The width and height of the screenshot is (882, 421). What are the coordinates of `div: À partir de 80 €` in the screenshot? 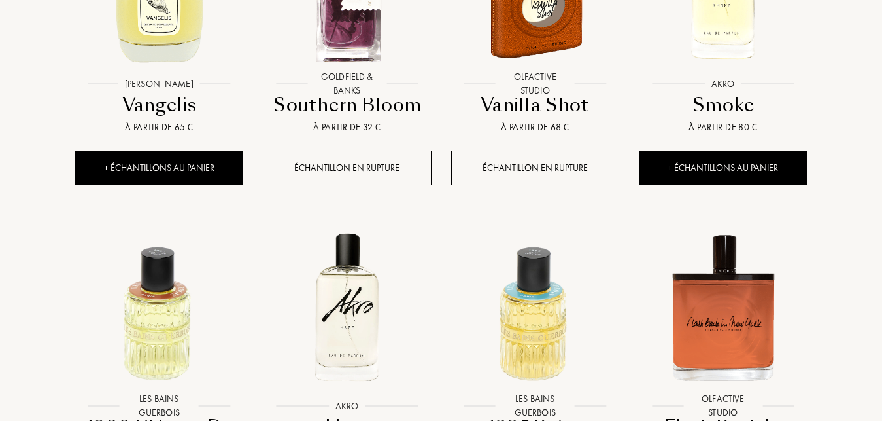 It's located at (723, 127).